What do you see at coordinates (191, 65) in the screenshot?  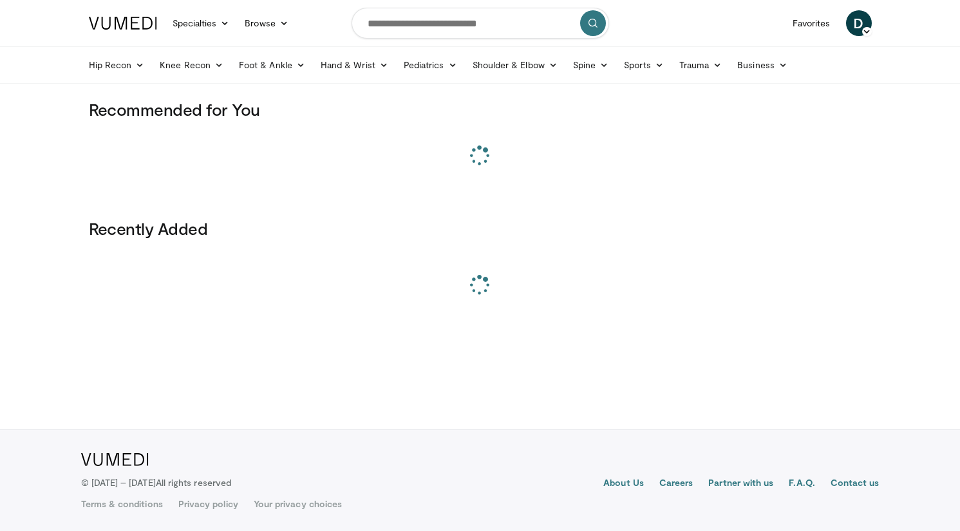 I see `a: Knee Recon` at bounding box center [191, 65].